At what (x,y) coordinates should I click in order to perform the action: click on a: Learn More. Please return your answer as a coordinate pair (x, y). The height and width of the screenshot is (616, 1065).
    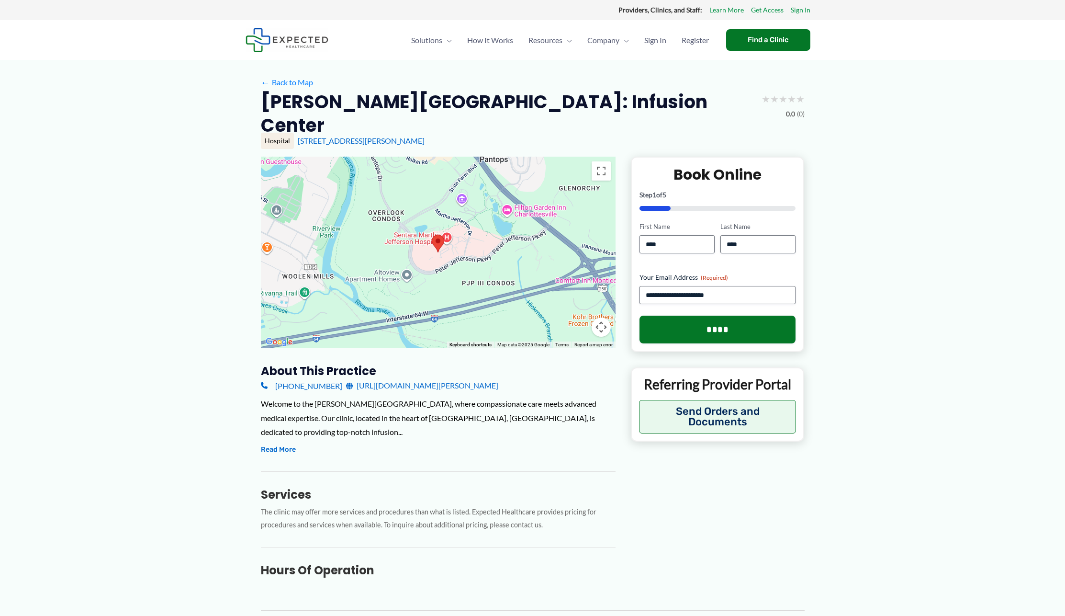
    Looking at the image, I should click on (727, 10).